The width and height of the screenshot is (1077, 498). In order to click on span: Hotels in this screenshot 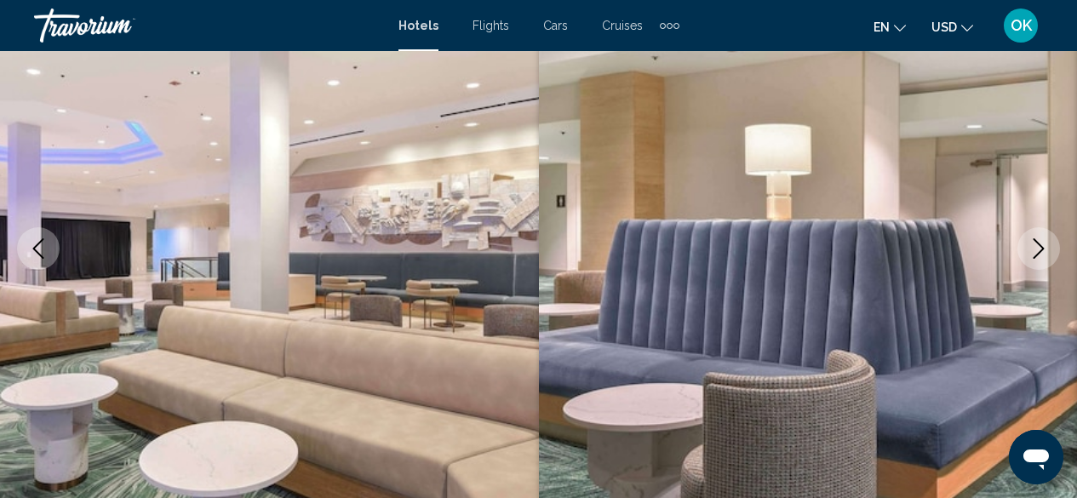, I will do `click(418, 26)`.